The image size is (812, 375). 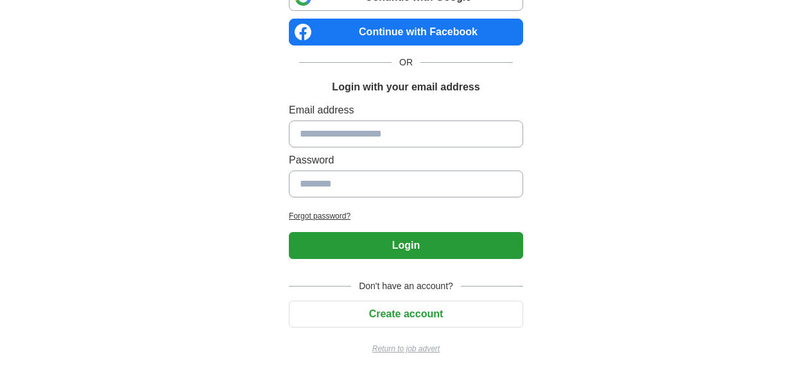 What do you see at coordinates (405, 216) in the screenshot?
I see `a: Forgot password?` at bounding box center [405, 216].